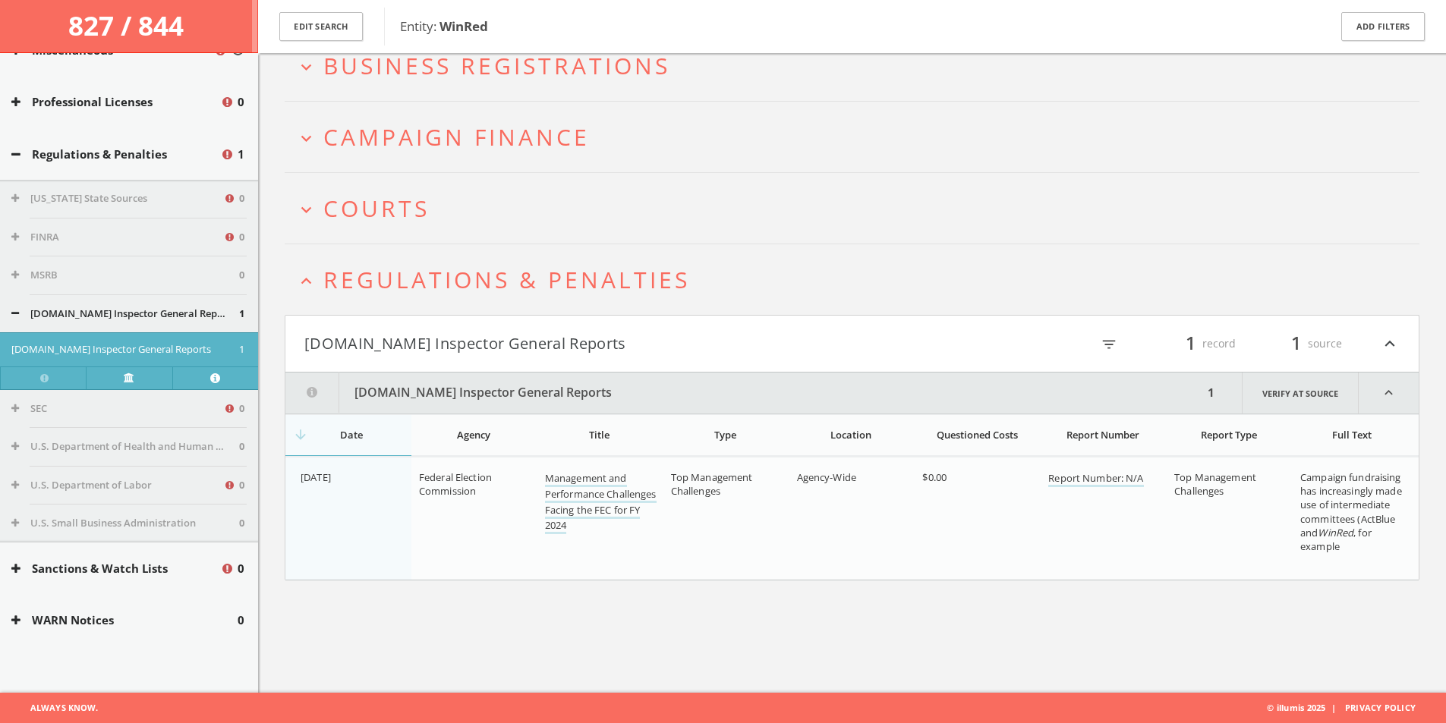 Image resolution: width=1446 pixels, height=723 pixels. What do you see at coordinates (1383, 27) in the screenshot?
I see `button: Add Filters` at bounding box center [1383, 27].